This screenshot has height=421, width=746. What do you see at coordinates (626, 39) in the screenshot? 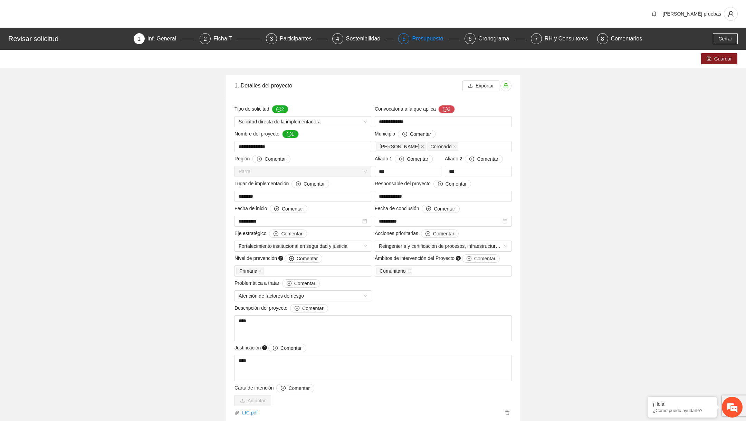
I see `div: Comentarios` at bounding box center [626, 39].